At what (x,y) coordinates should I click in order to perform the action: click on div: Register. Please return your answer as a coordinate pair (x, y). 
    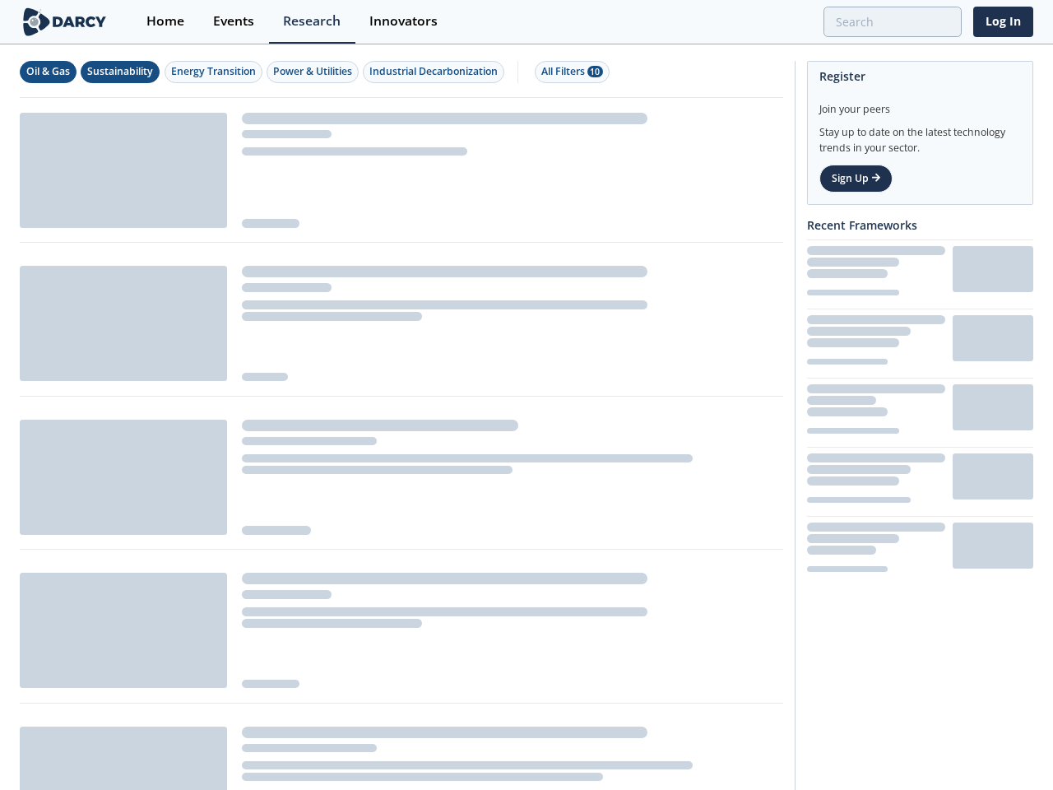
    Looking at the image, I should click on (920, 76).